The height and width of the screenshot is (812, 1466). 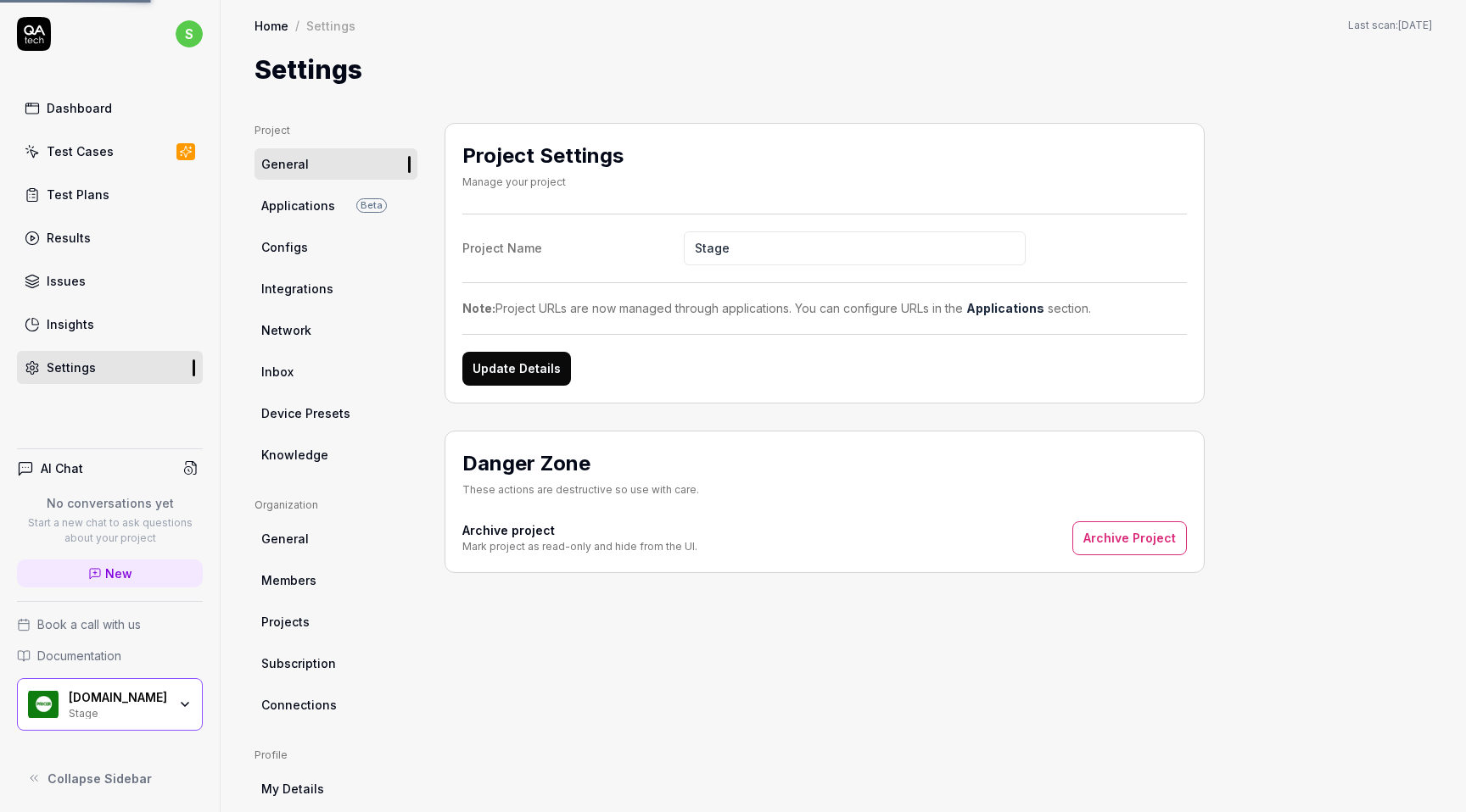 What do you see at coordinates (335, 372) in the screenshot?
I see `a: Inbox` at bounding box center [335, 372].